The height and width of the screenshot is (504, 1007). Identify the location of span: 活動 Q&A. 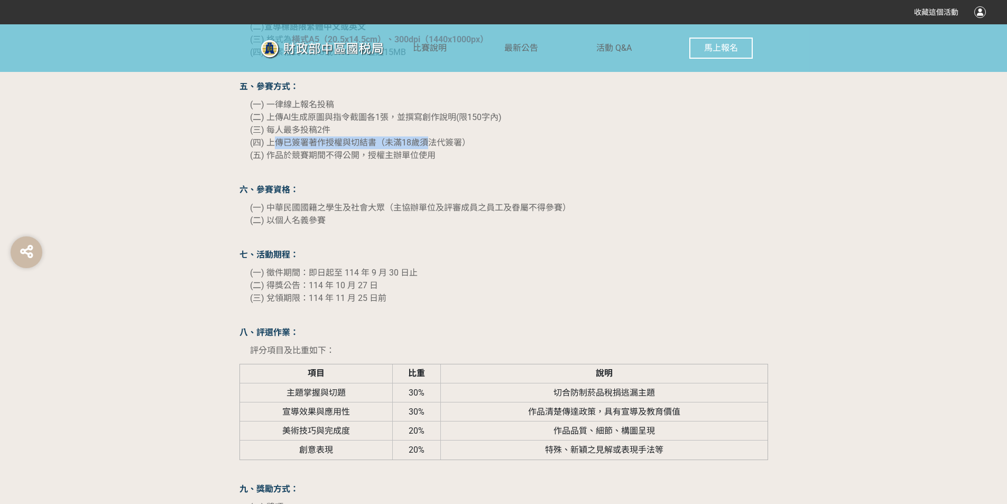
(614, 48).